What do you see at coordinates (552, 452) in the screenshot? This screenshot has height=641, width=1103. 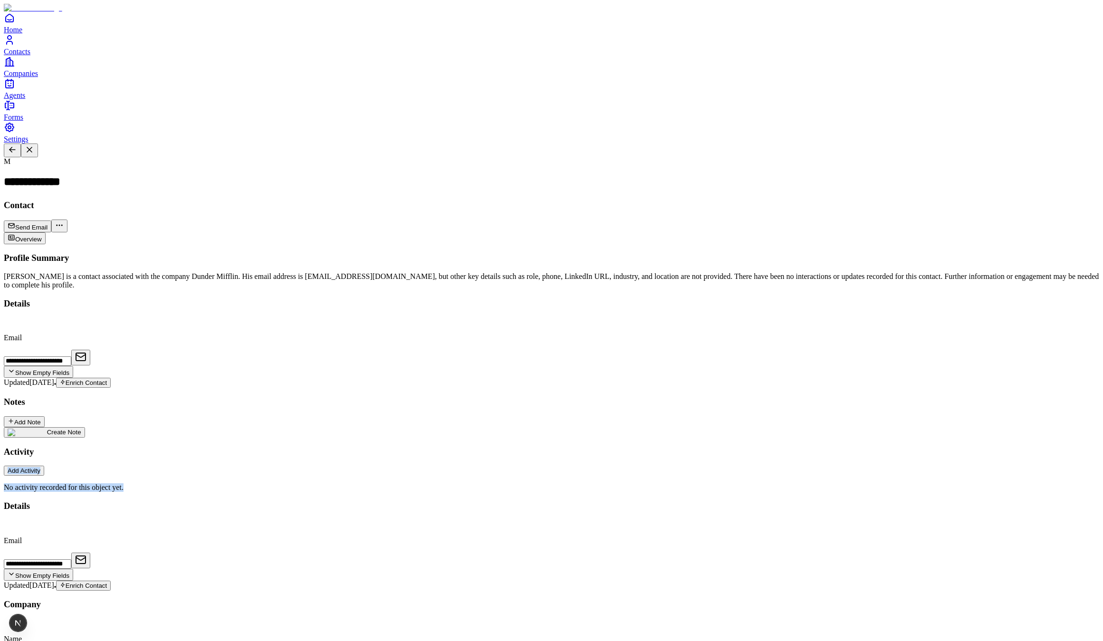 I see `h3: Activity` at bounding box center [552, 452].